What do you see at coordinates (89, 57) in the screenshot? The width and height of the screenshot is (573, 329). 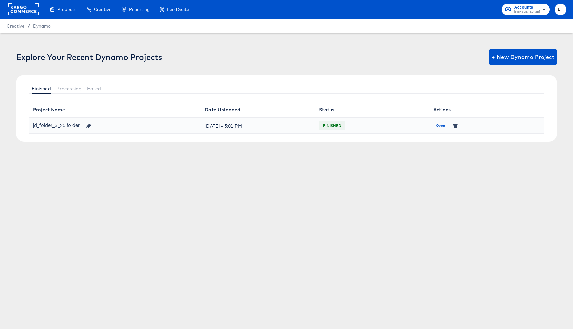 I see `div: Explore Your Recent Dynamo Projects` at bounding box center [89, 57].